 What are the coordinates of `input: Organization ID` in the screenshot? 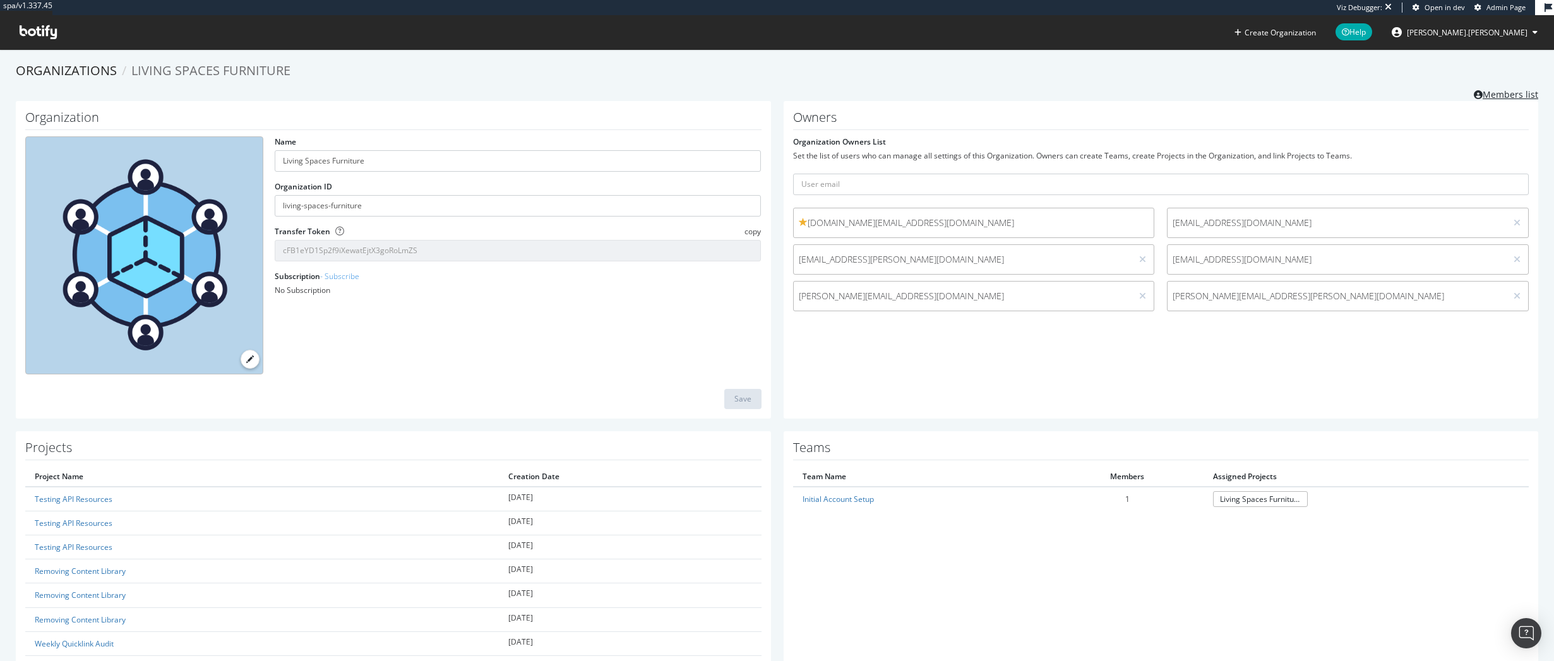 It's located at (518, 206).